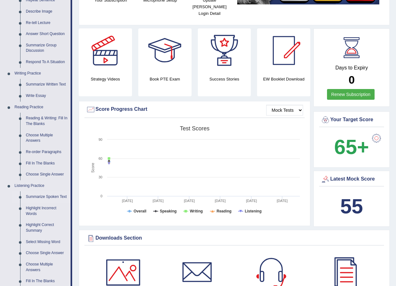  What do you see at coordinates (47, 211) in the screenshot?
I see `a: Highlight Incorrect Words` at bounding box center [47, 211].